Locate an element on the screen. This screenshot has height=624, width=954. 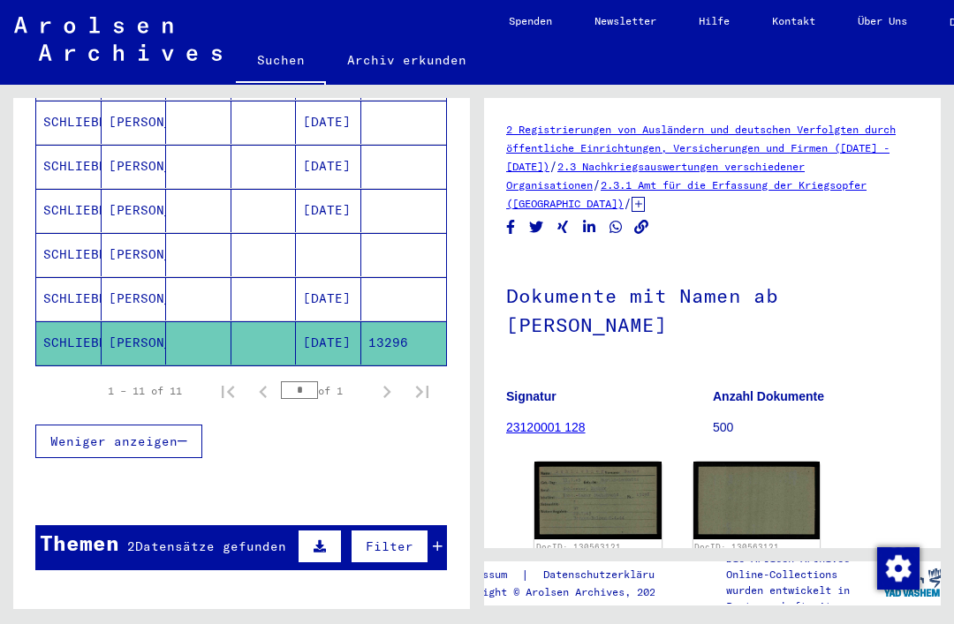
button: Copy link is located at coordinates (641, 227).